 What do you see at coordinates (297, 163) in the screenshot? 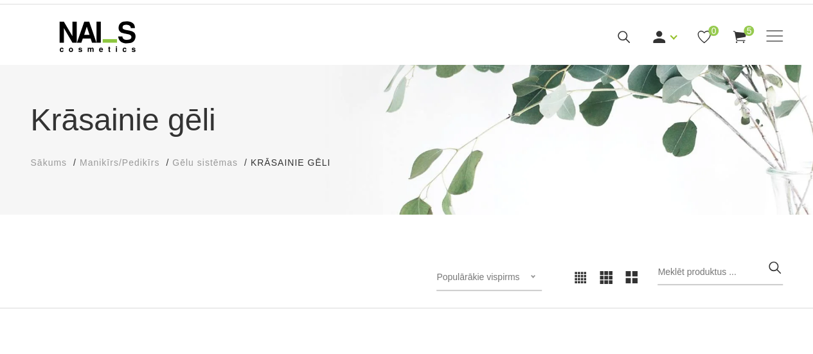
I see `li: Krāsainie gēli` at bounding box center [297, 163].